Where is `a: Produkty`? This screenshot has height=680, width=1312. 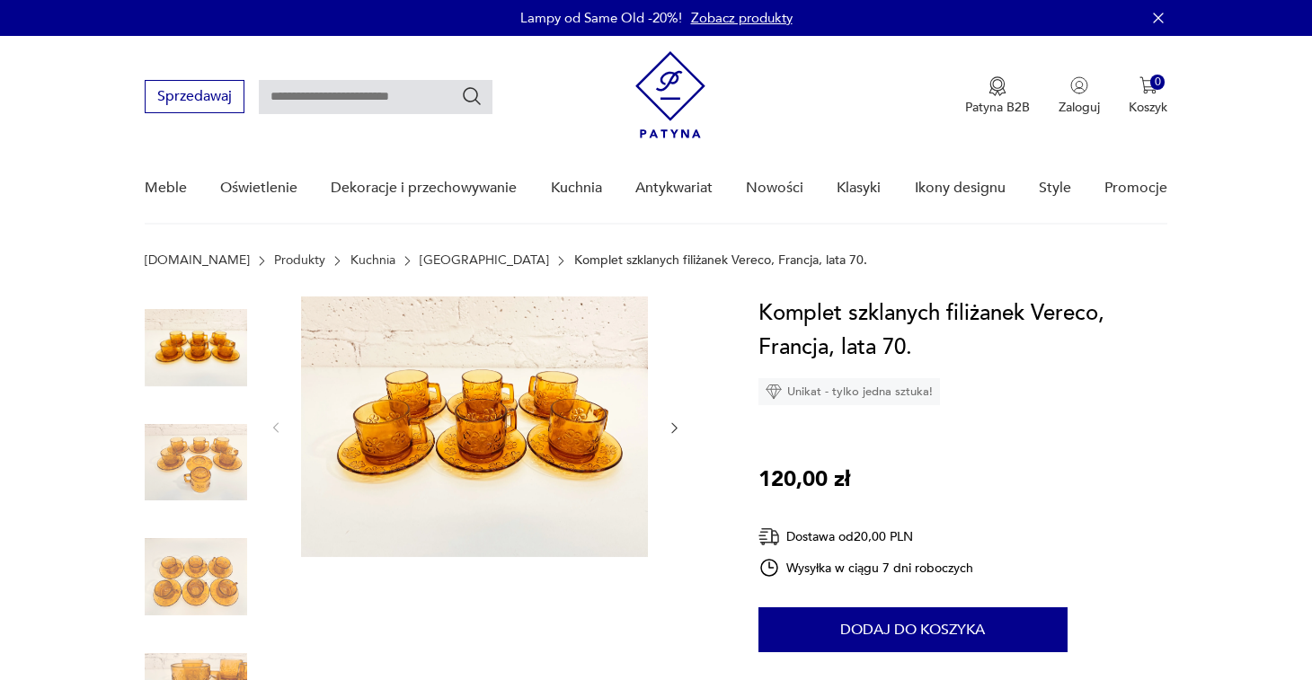
a: Produkty is located at coordinates (299, 261).